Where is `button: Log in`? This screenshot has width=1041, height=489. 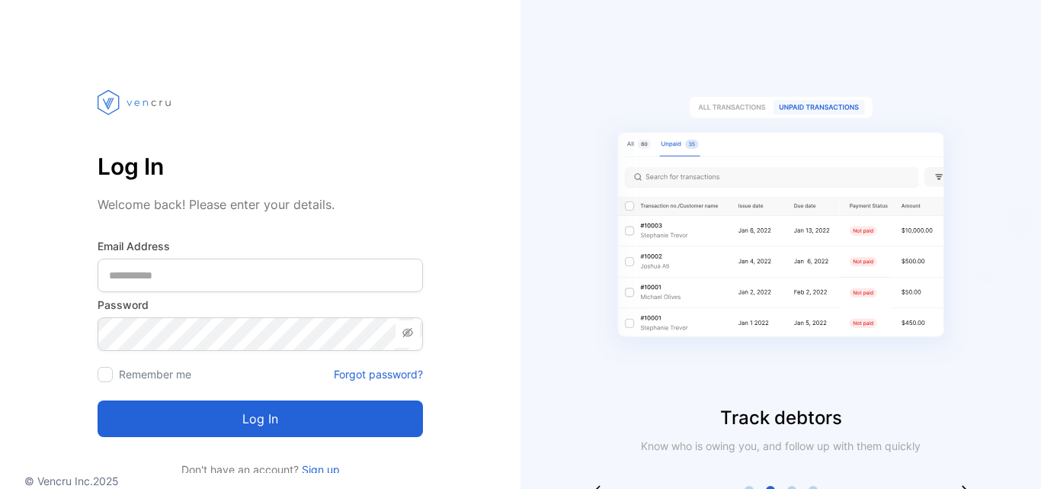
button: Log in is located at coordinates (260, 418).